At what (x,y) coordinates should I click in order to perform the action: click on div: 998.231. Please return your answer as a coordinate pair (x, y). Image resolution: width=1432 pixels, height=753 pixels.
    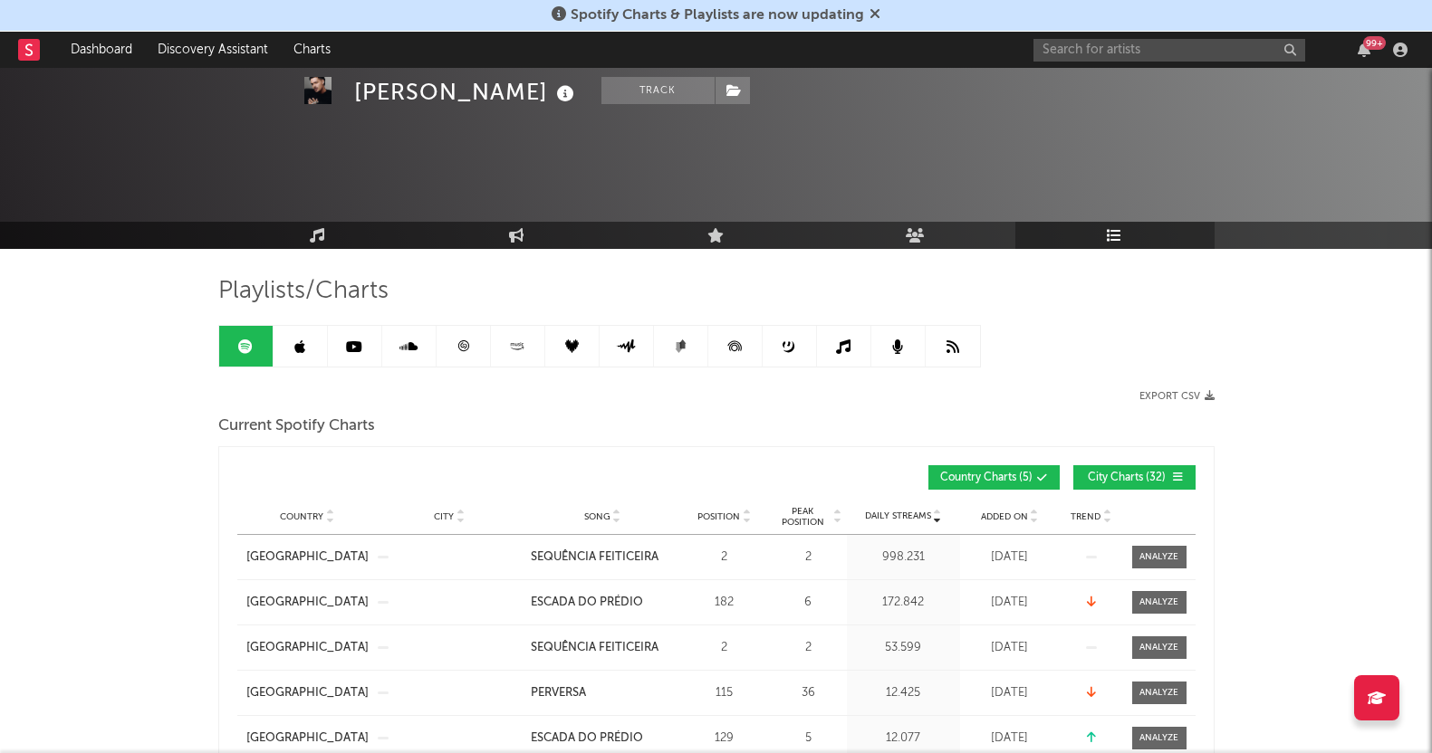
    Looking at the image, I should click on (903, 558).